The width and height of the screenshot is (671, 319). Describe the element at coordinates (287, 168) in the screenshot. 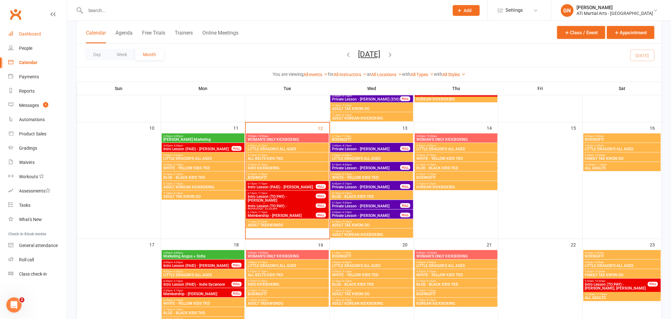

I see `span: KIDS KICKBOXING` at that location.